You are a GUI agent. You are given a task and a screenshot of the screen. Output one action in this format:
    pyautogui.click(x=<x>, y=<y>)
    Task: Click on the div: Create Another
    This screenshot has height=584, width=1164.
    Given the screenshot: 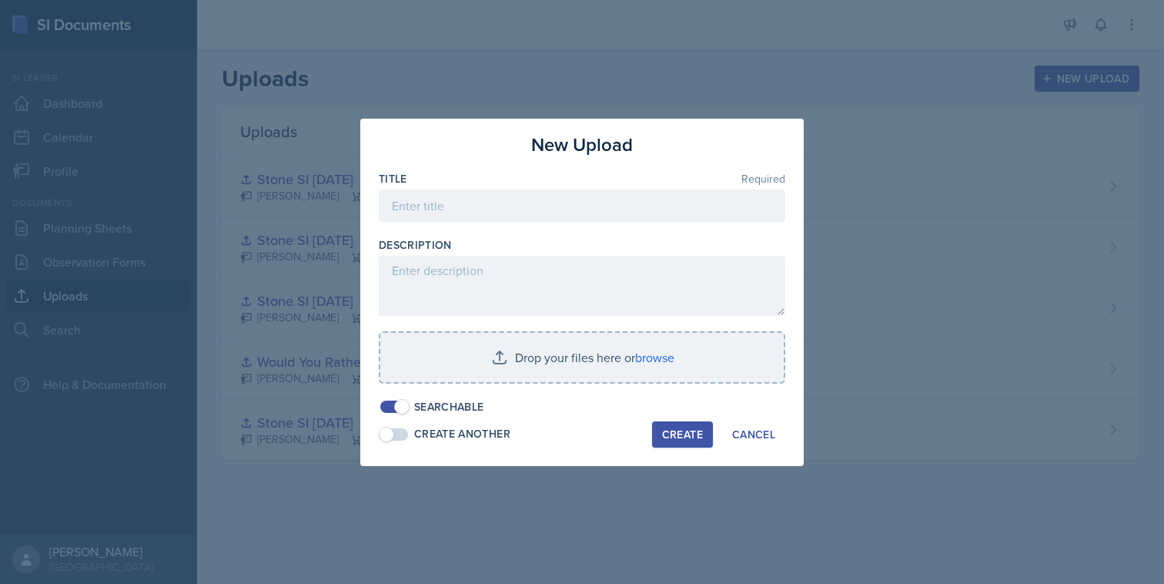 What is the action you would take?
    pyautogui.click(x=462, y=434)
    